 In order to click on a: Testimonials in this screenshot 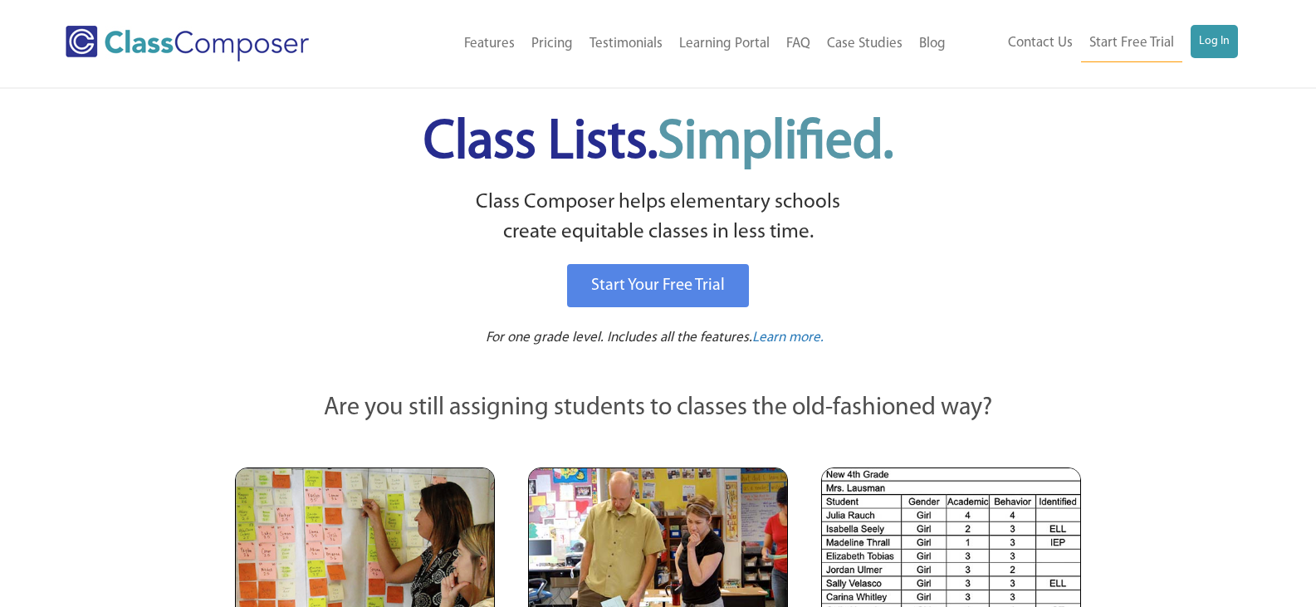, I will do `click(626, 44)`.